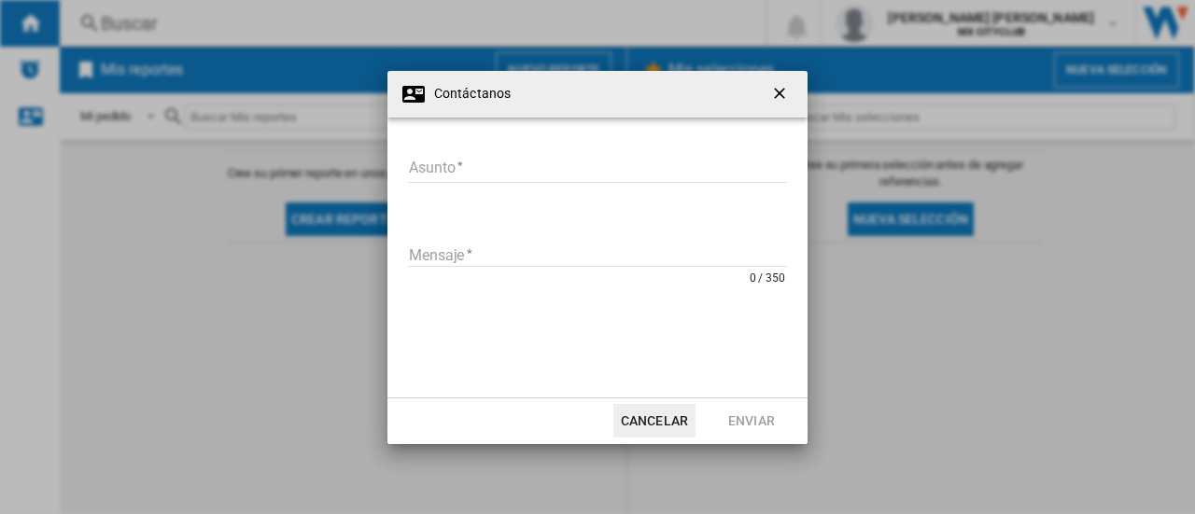  What do you see at coordinates (768, 275) in the screenshot?
I see `div: 0 / 350` at bounding box center [768, 275].